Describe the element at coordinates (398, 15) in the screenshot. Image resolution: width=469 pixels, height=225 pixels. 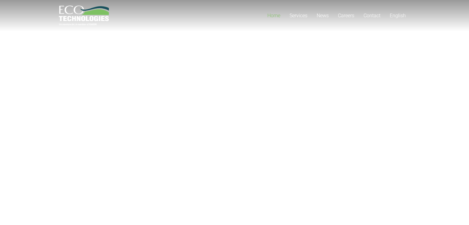
I see `span: English` at that location.